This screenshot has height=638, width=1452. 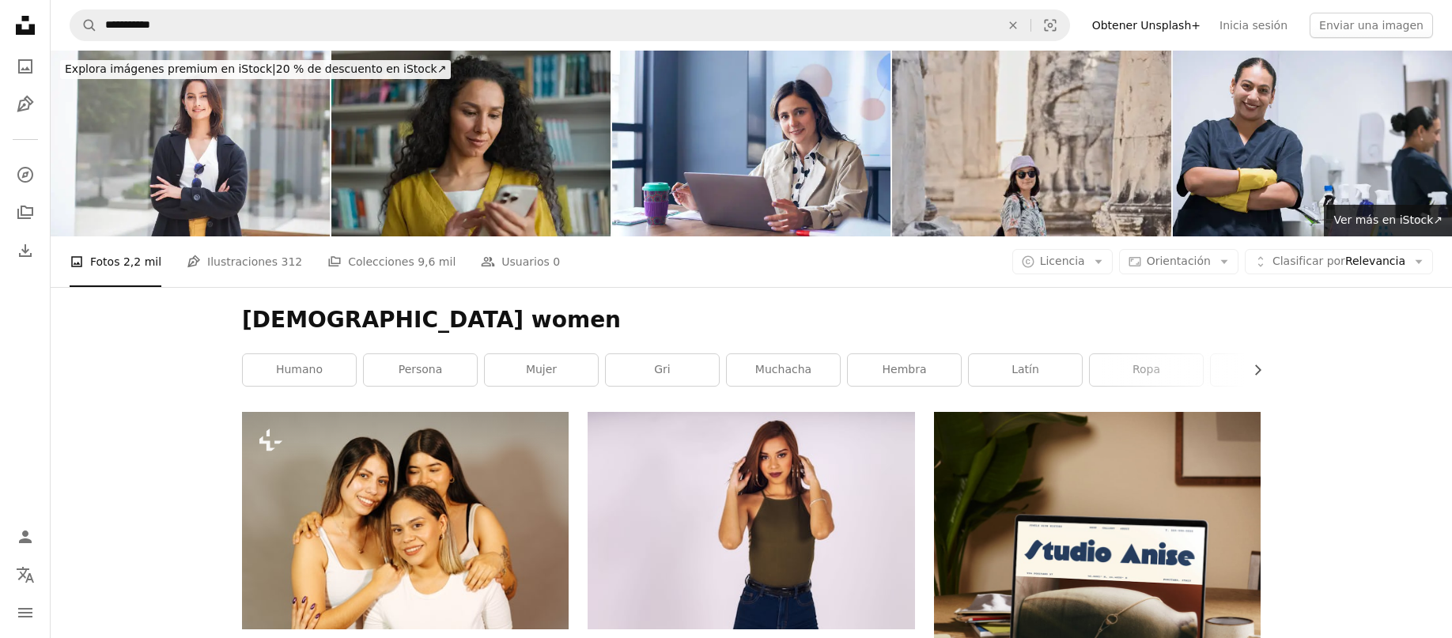 I want to click on span: 20 % de descuento en iStock ↗, so click(x=255, y=69).